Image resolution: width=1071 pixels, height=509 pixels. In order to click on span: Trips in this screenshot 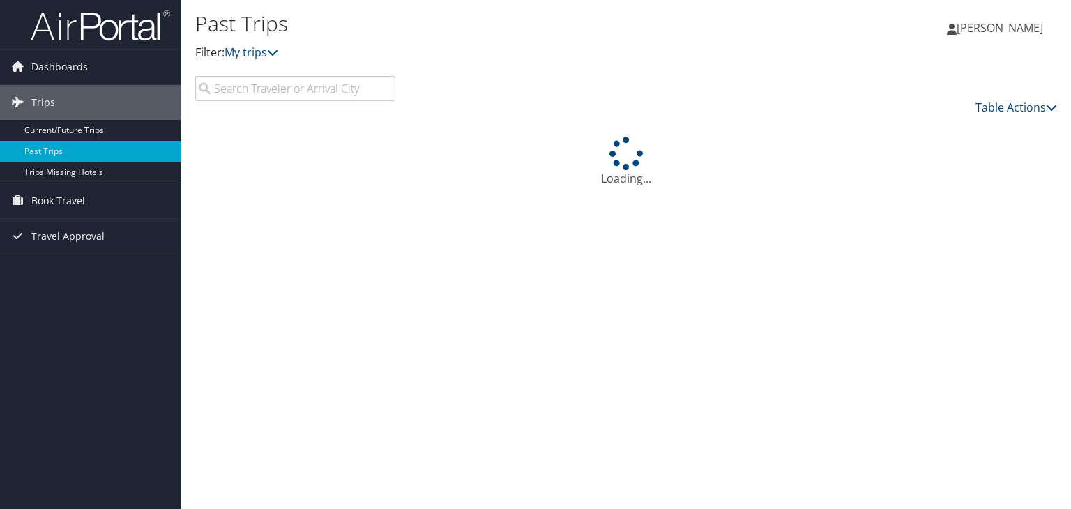, I will do `click(43, 102)`.